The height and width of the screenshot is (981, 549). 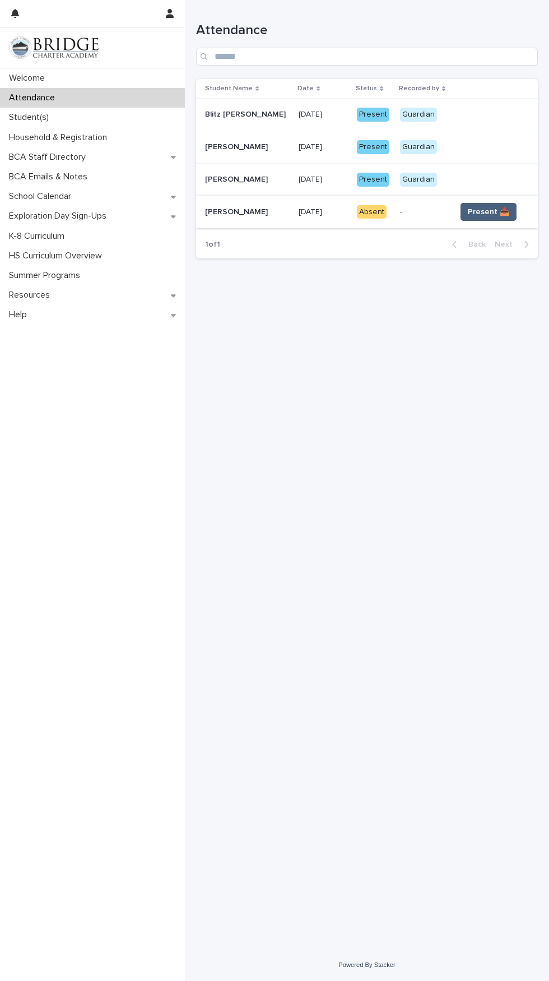 What do you see at coordinates (229, 89) in the screenshot?
I see `p: Student Name` at bounding box center [229, 89].